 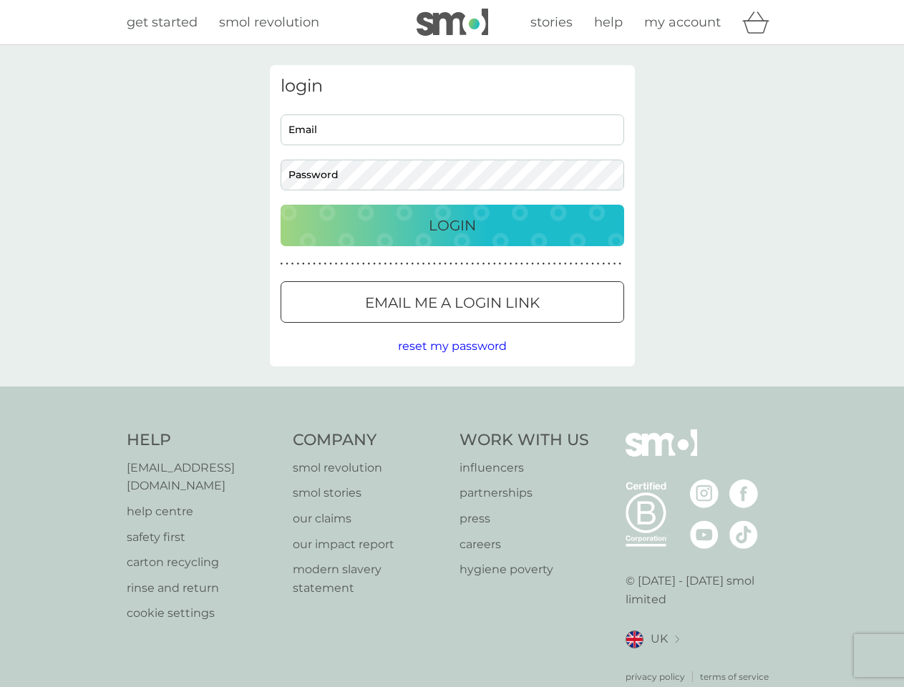 What do you see at coordinates (734, 676) in the screenshot?
I see `a: terms of service` at bounding box center [734, 676].